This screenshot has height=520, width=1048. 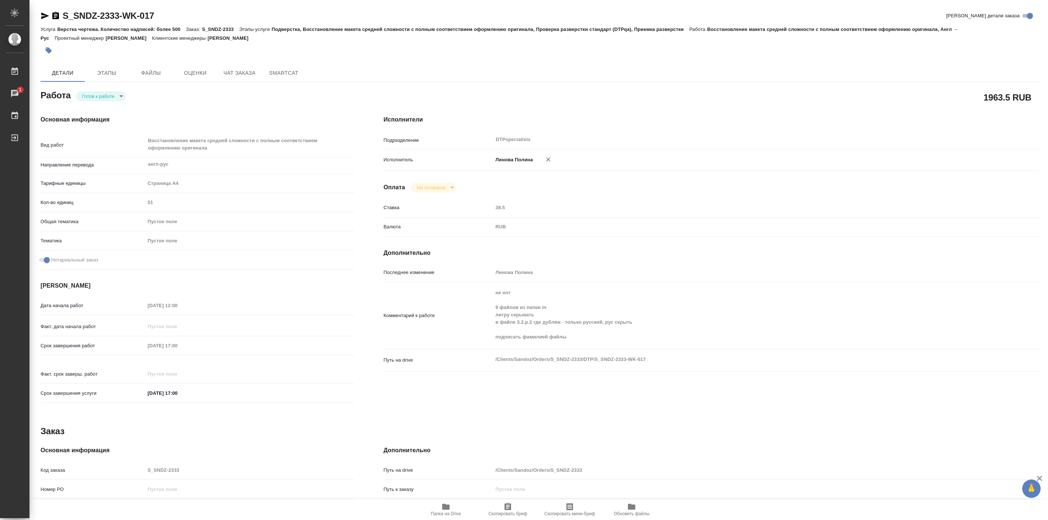 What do you see at coordinates (74, 260) in the screenshot?
I see `span: Нотариальный заказ` at bounding box center [74, 260].